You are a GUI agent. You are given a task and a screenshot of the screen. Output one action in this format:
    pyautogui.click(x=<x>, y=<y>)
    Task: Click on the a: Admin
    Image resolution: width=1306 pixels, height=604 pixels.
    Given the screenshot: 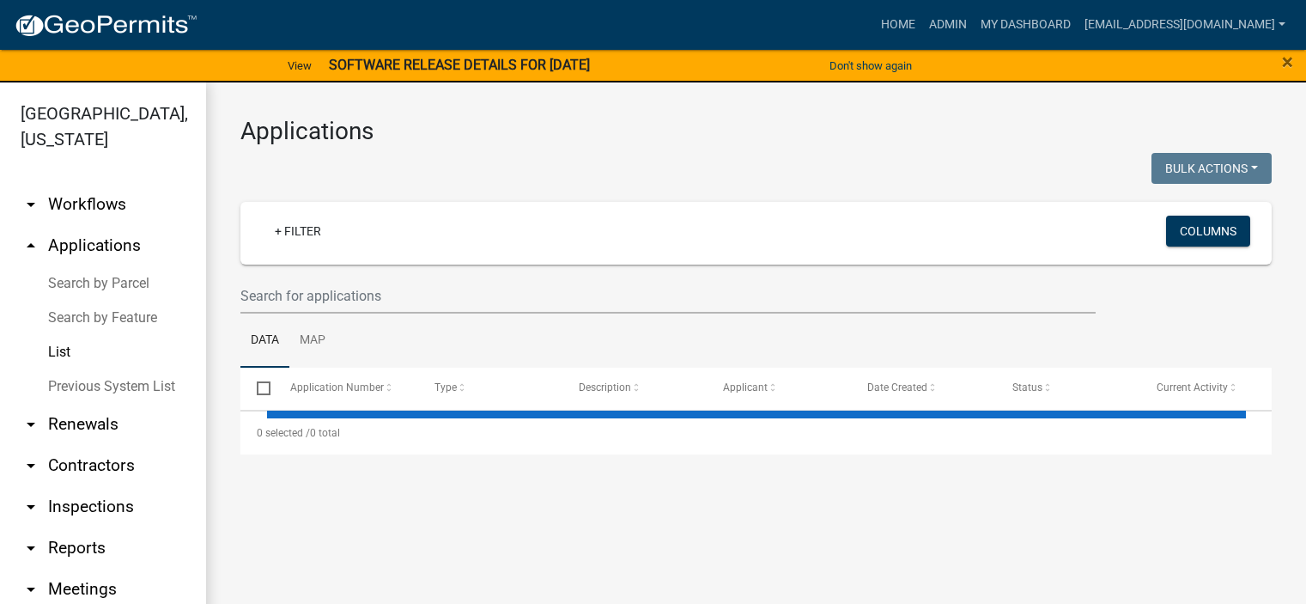 What is the action you would take?
    pyautogui.click(x=948, y=25)
    